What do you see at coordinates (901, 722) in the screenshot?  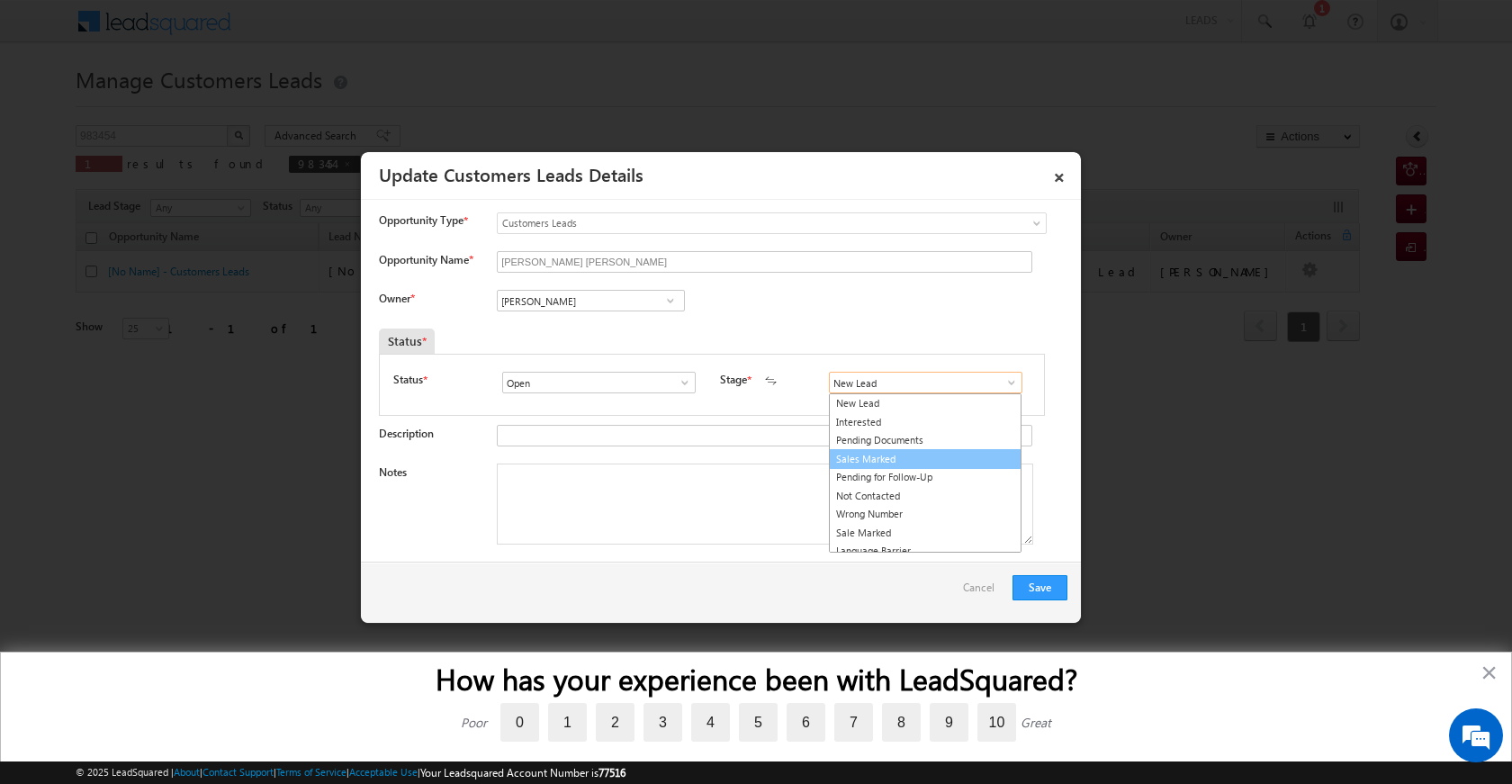 I see `label: 8` at bounding box center [901, 722].